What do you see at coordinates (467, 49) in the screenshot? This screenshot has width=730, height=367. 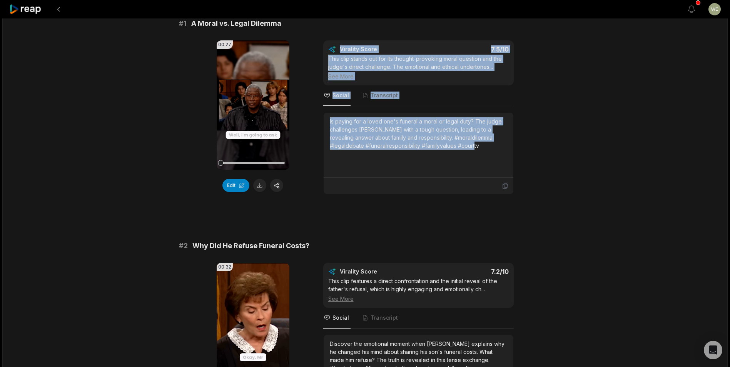 I see `div: 7.5 /10` at bounding box center [467, 49].